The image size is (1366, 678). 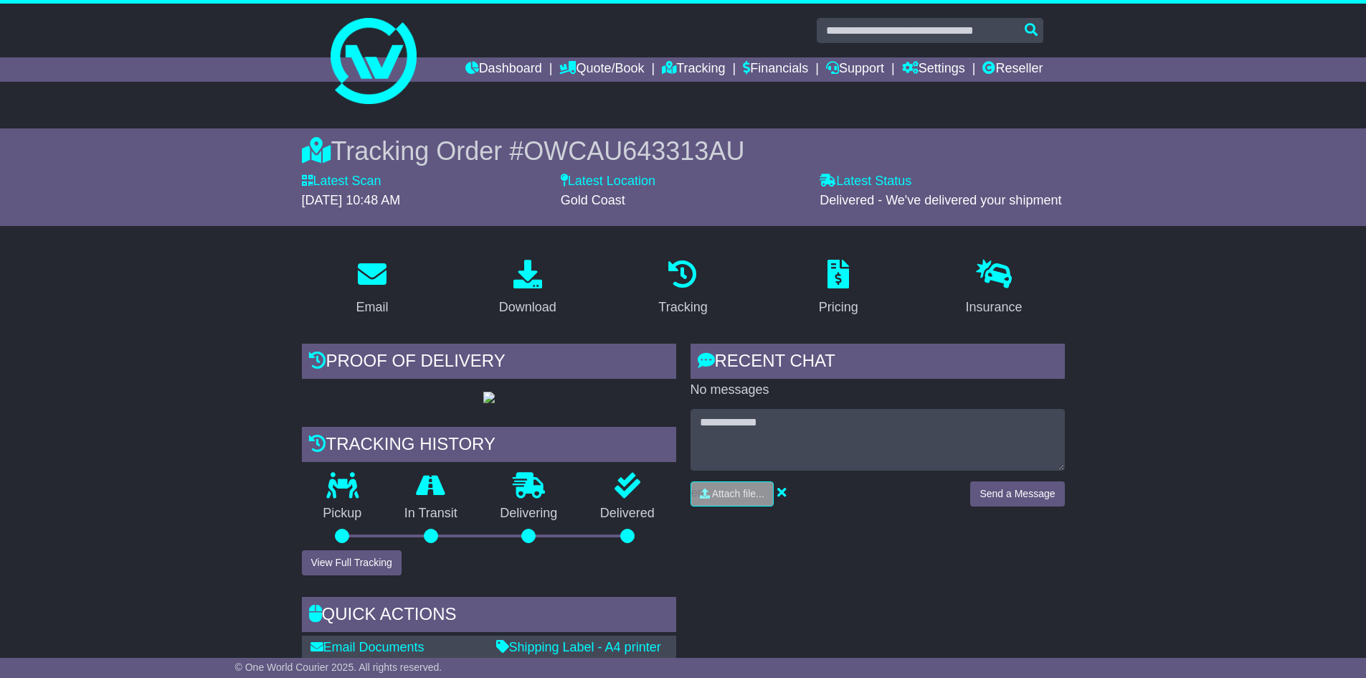 What do you see at coordinates (866, 181) in the screenshot?
I see `label: Latest Status` at bounding box center [866, 181].